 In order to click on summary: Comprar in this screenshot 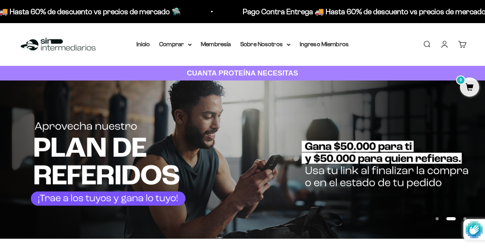, I will do `click(175, 44)`.